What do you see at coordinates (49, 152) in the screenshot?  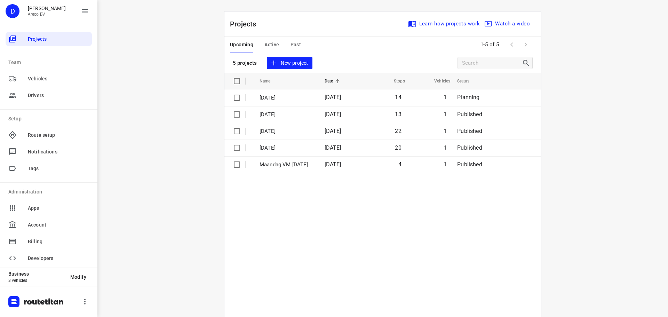 I see `div: Notifications` at bounding box center [49, 152].